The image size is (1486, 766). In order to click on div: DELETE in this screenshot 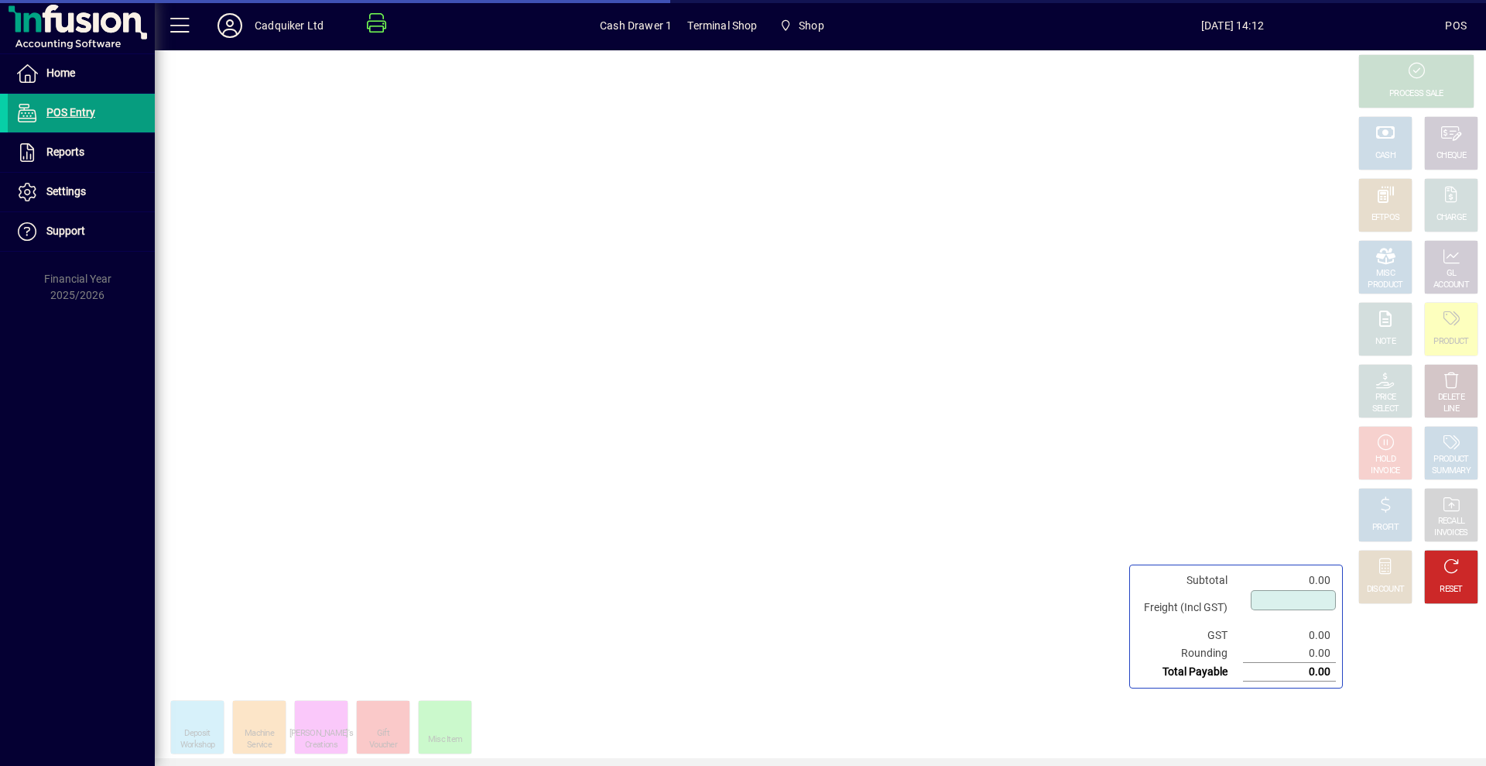, I will do `click(1451, 397)`.